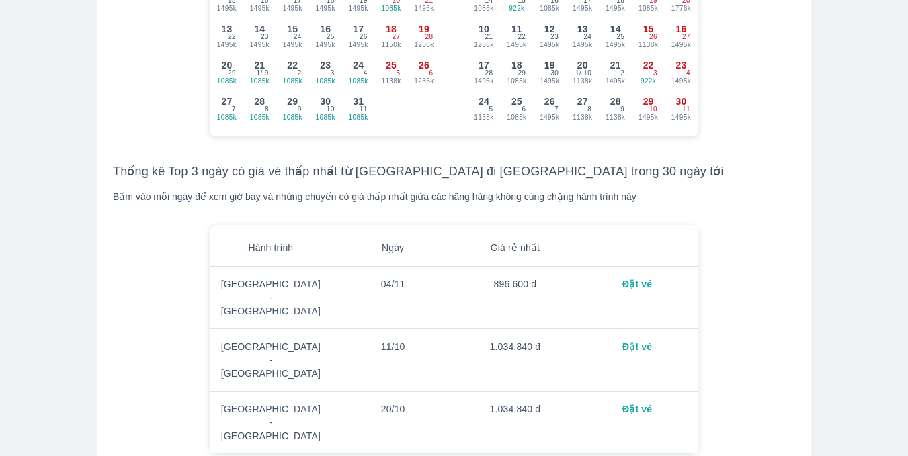 The width and height of the screenshot is (908, 456). What do you see at coordinates (524, 110) in the screenshot?
I see `span: 6` at bounding box center [524, 110].